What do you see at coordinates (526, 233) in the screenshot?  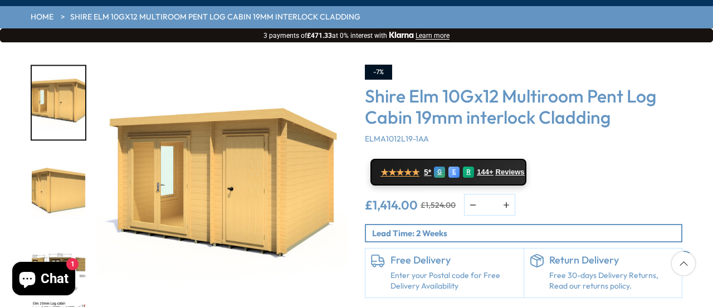 I see `p: Lead Time: 2 Weeks` at bounding box center [526, 233].